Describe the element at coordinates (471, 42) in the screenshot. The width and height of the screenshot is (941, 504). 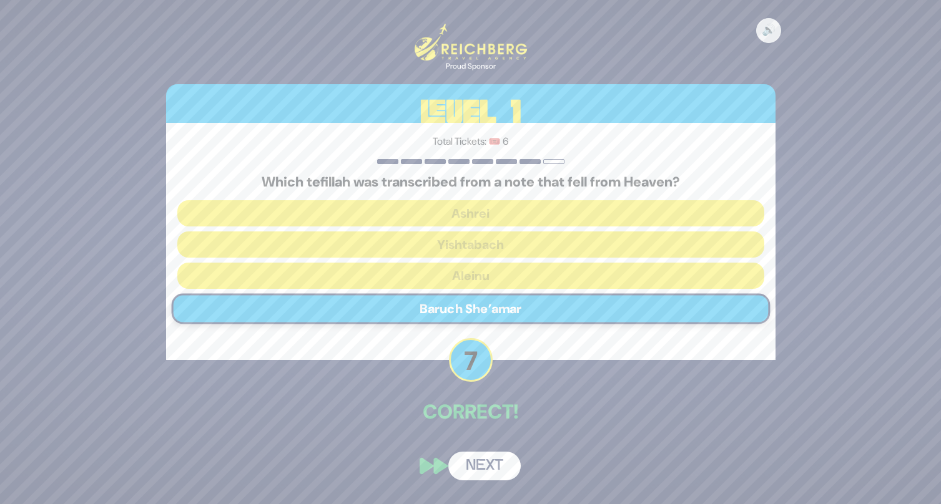
I see `img: Reichberg Travel` at that location.